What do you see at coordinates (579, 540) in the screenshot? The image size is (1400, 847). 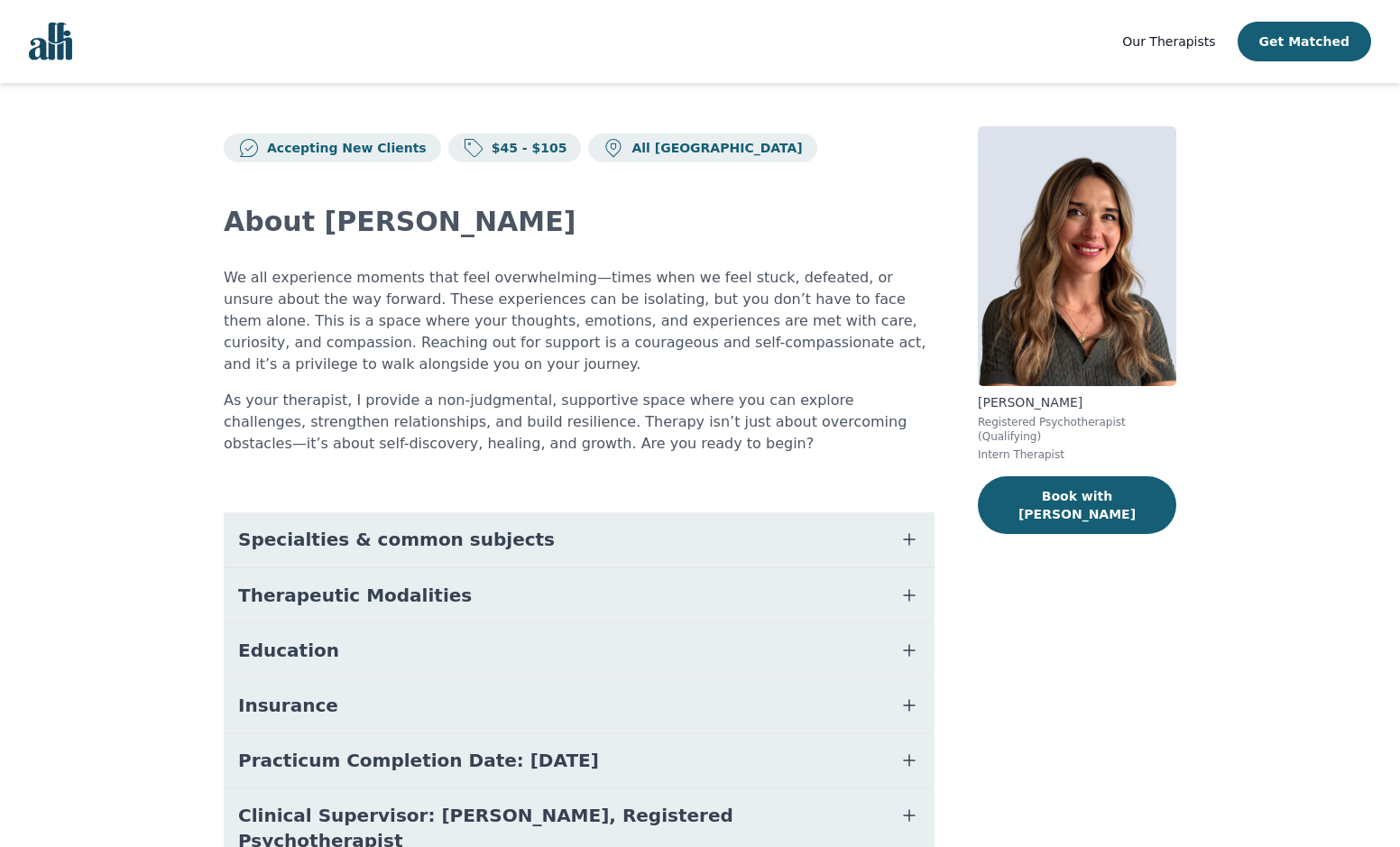 I see `button: Specialties & common subjects` at bounding box center [579, 540].